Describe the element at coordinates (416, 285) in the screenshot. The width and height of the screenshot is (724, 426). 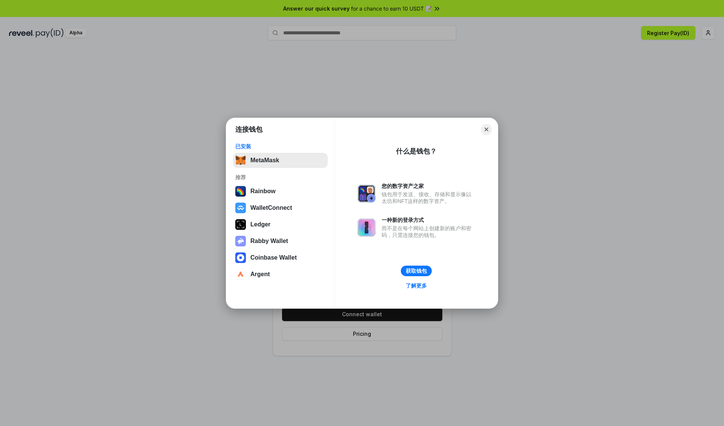
I see `a: 了解更多` at that location.